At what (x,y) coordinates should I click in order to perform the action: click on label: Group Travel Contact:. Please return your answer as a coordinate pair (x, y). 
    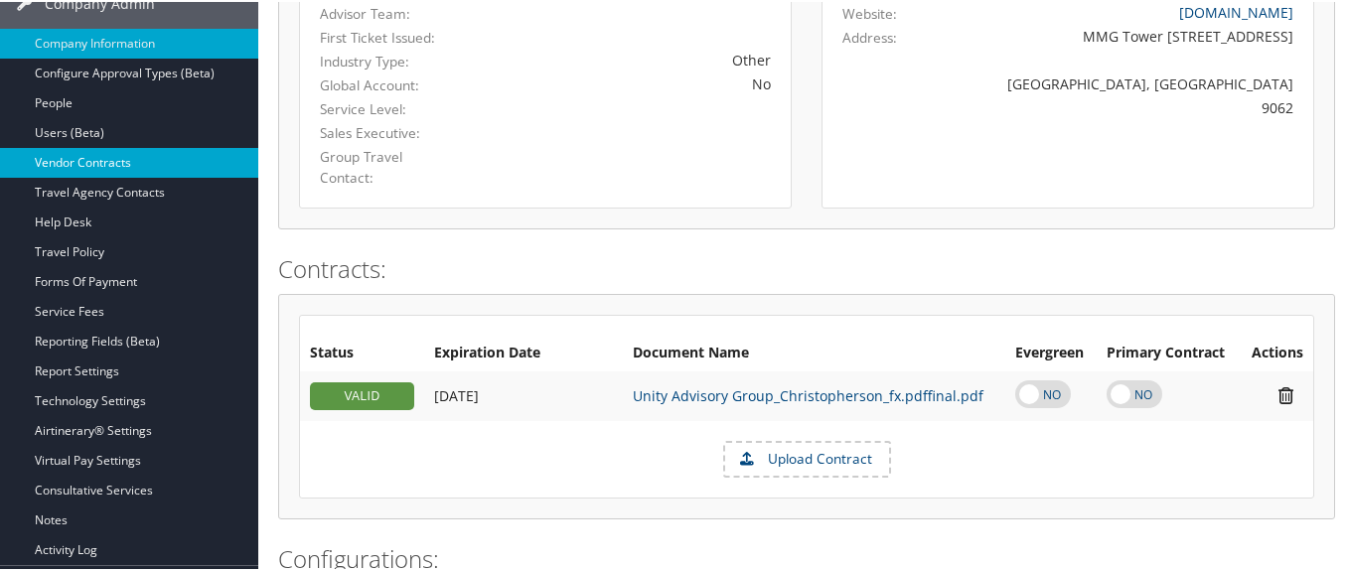
    Looking at the image, I should click on (384, 165).